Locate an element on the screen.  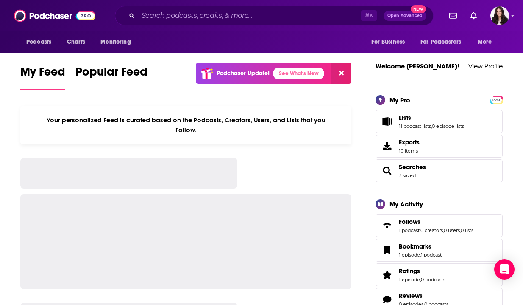
a: My Feed is located at coordinates (43, 77).